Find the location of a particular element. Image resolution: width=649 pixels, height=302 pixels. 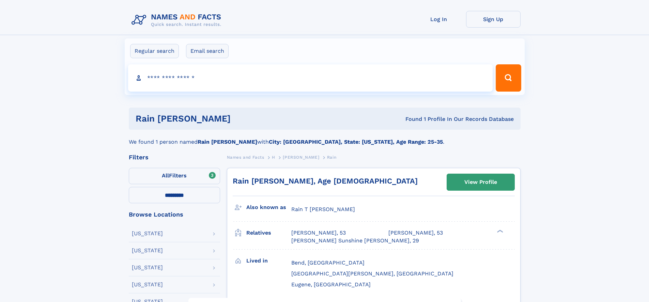

div: Filters is located at coordinates (175, 157).